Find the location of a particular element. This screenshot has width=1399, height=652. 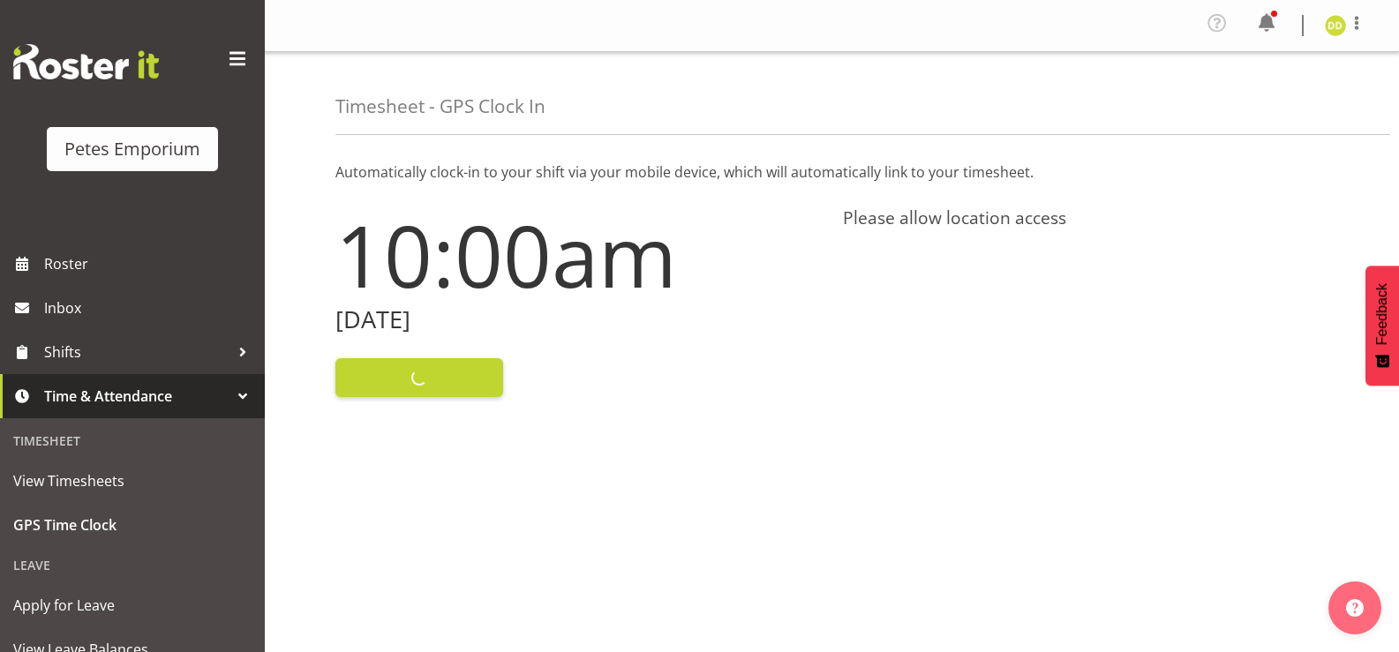

span: Feedback is located at coordinates (1382, 314).